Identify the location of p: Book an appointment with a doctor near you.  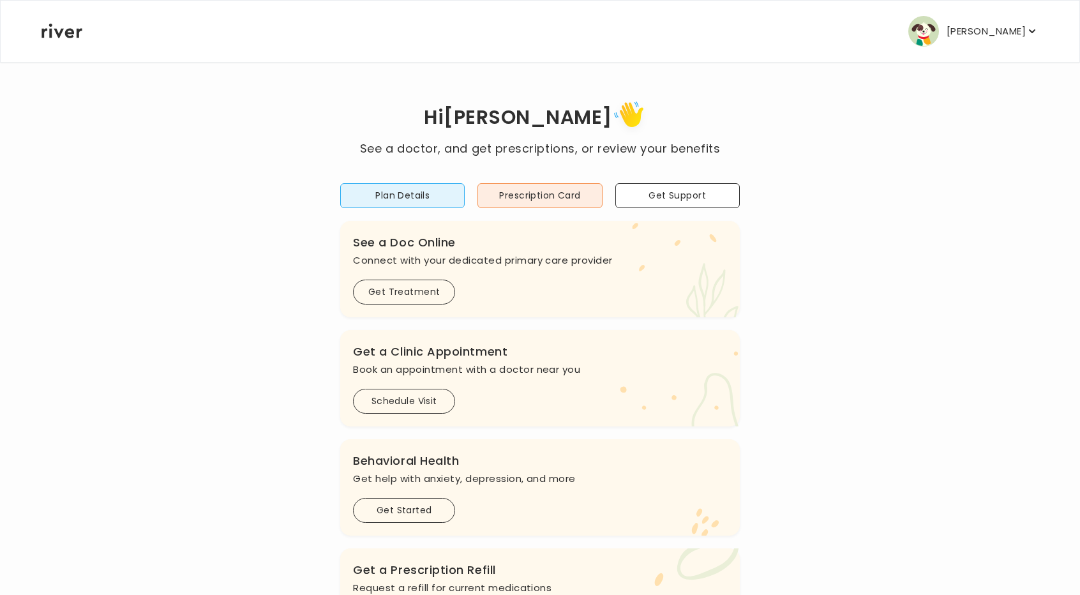
(540, 370).